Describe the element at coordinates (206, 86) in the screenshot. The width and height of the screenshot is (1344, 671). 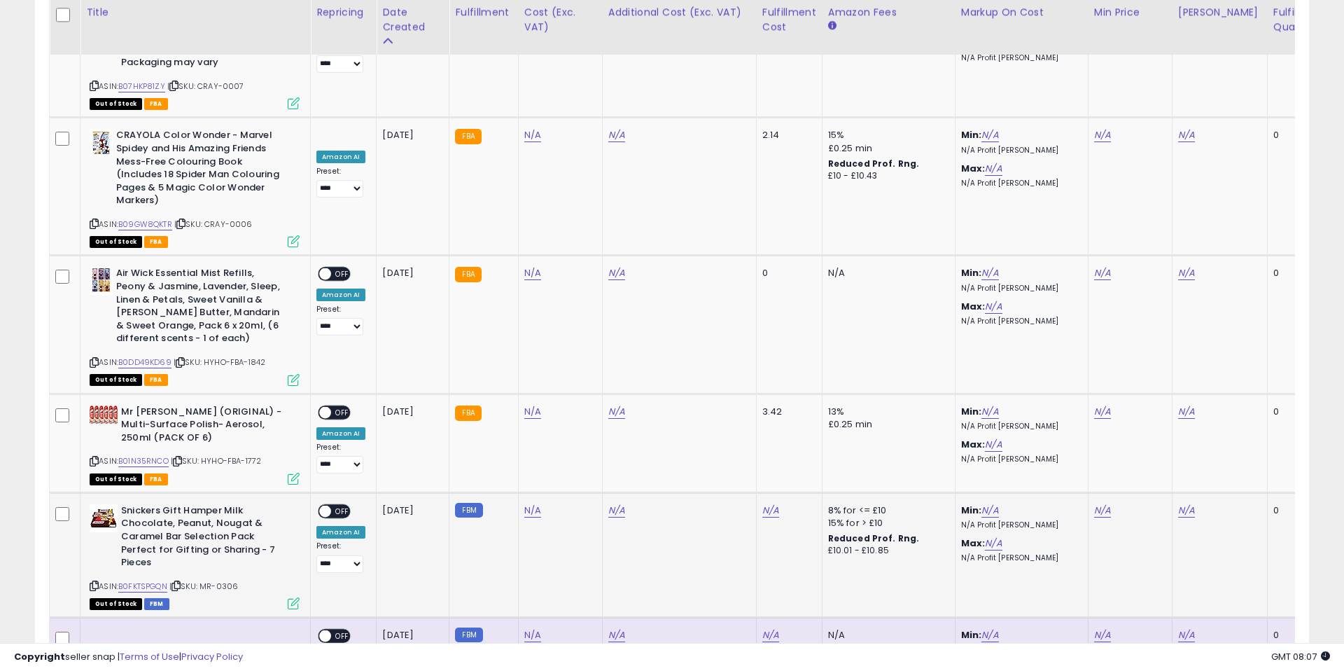
I see `span: | SKU: CRAY-0007` at that location.